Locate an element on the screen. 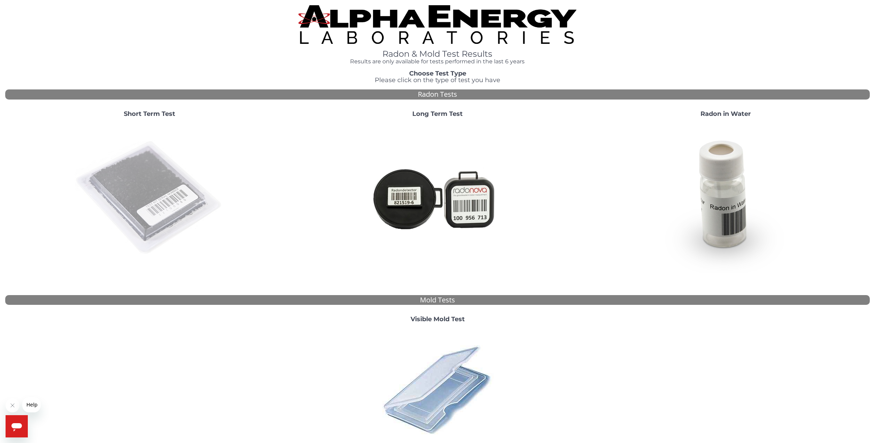  img: Radtrak2vsRadtrak3.jpg is located at coordinates (438, 198).